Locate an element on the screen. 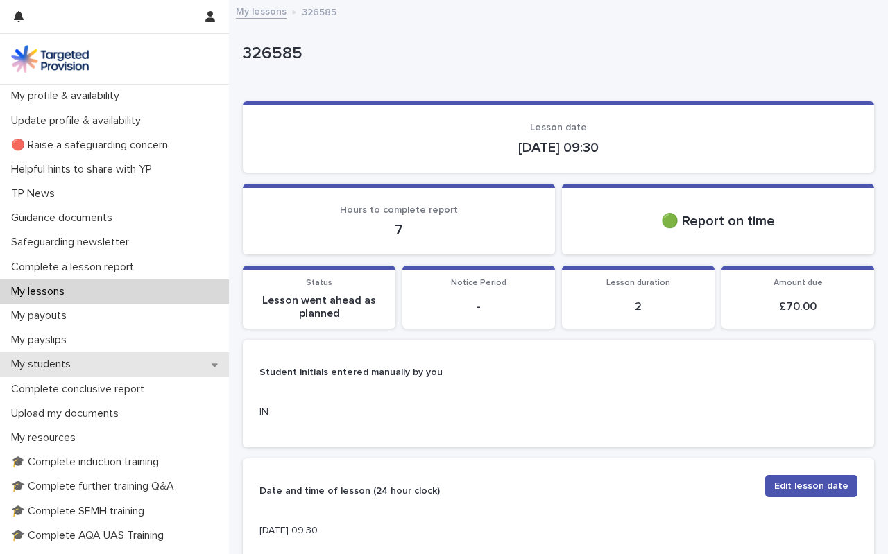 The width and height of the screenshot is (888, 554). p: 2 is located at coordinates (638, 306).